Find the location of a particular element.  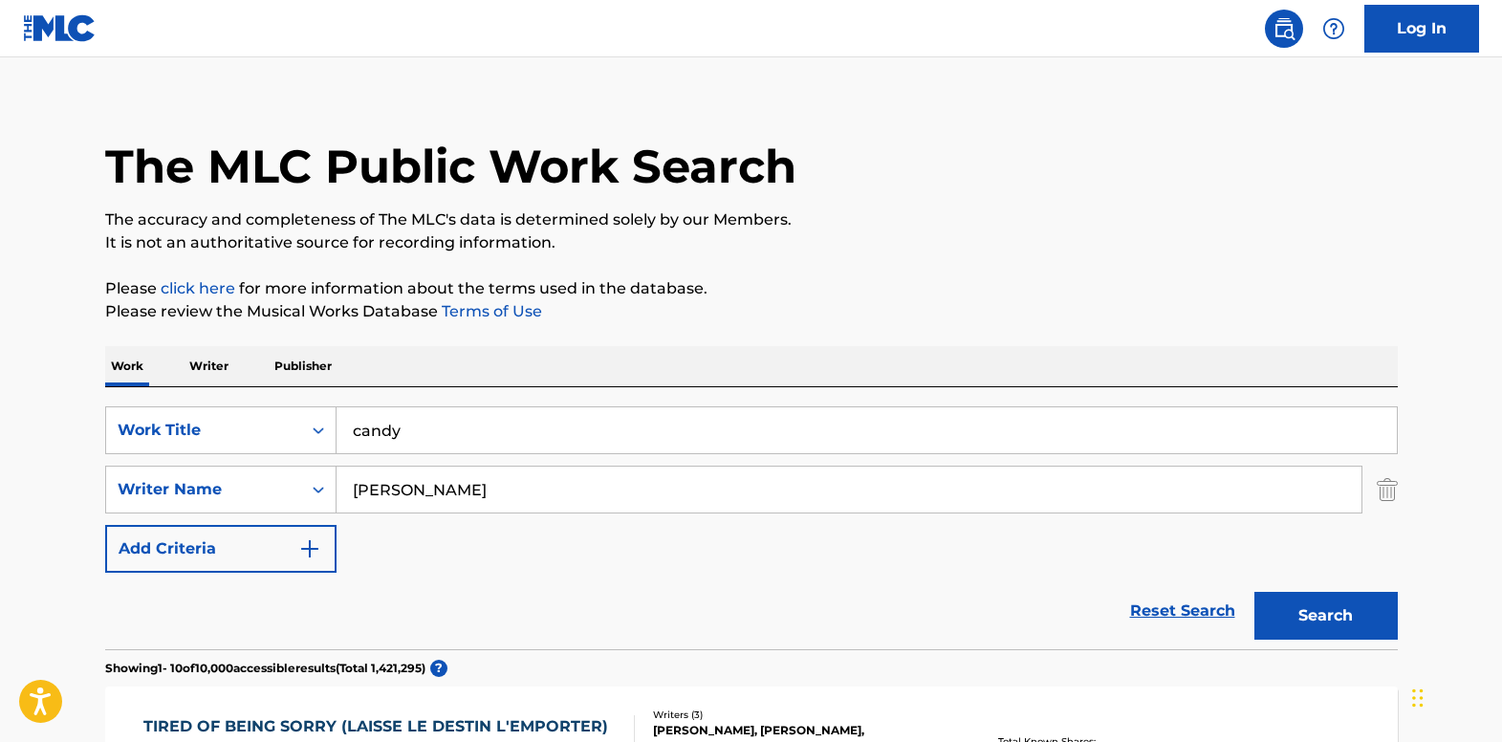

p: The accuracy and completeness of The MLC's data is determined solely by our Members. is located at coordinates (751, 220).